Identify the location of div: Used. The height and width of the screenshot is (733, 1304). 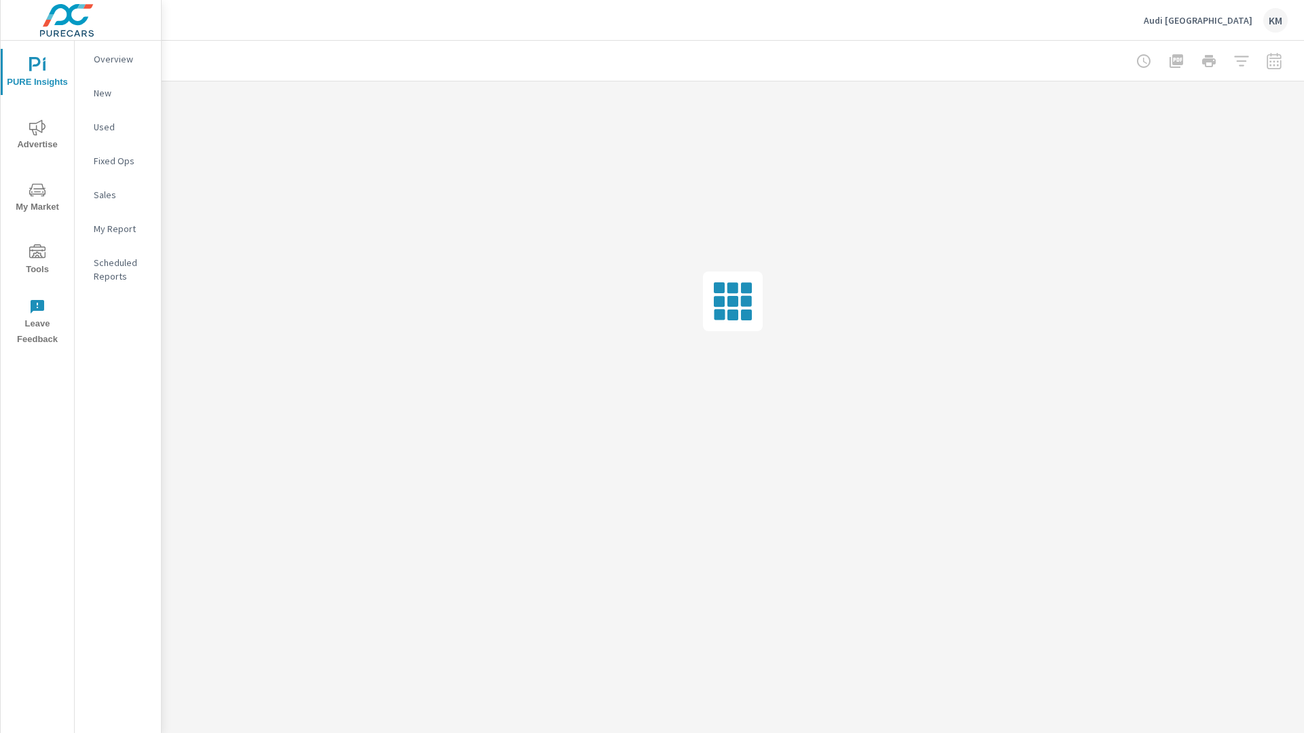
(117, 127).